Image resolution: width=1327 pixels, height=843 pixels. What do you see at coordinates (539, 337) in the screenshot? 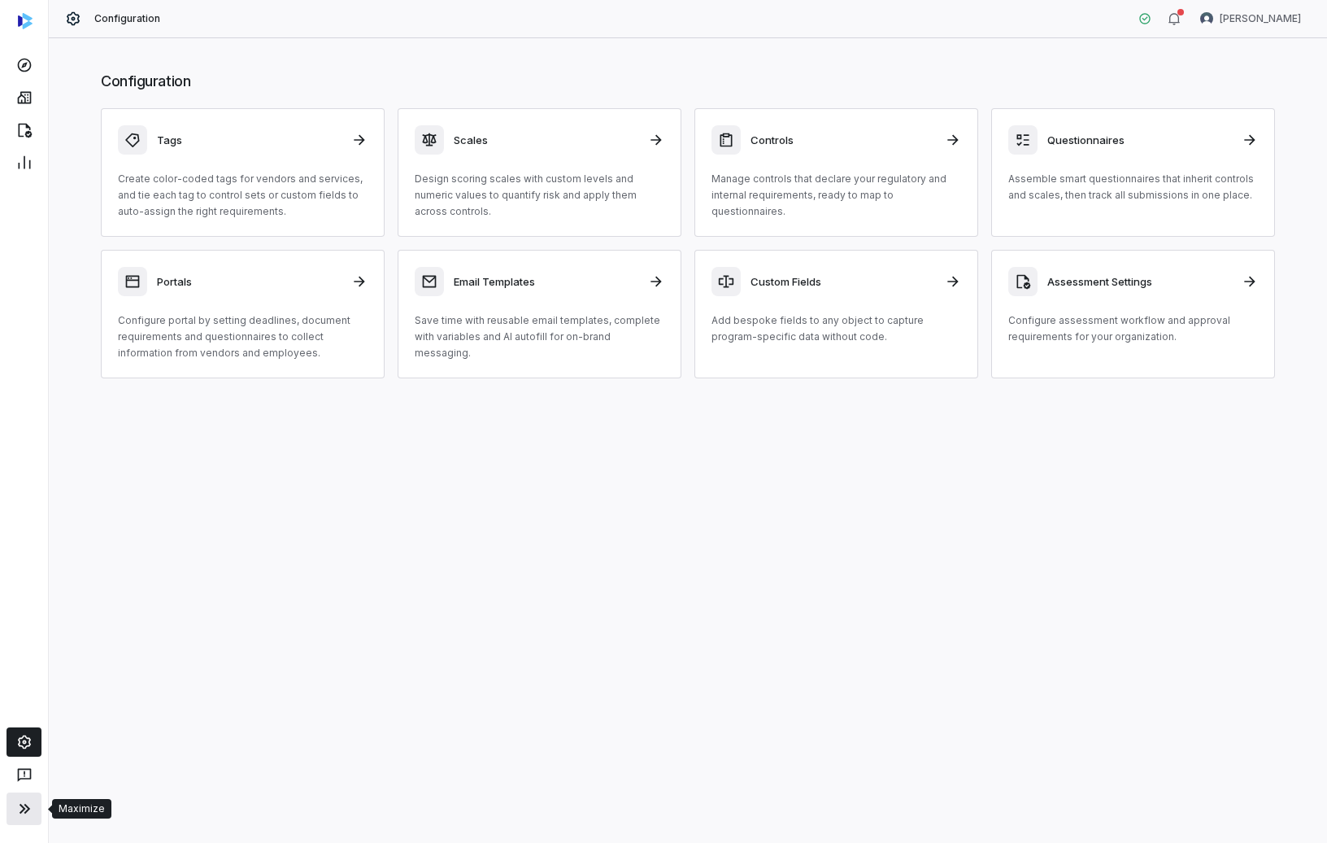
I see `p: Save time with reusable email templates, complete with variables and AI autofill for on-brand mes...` at bounding box center [539, 337].